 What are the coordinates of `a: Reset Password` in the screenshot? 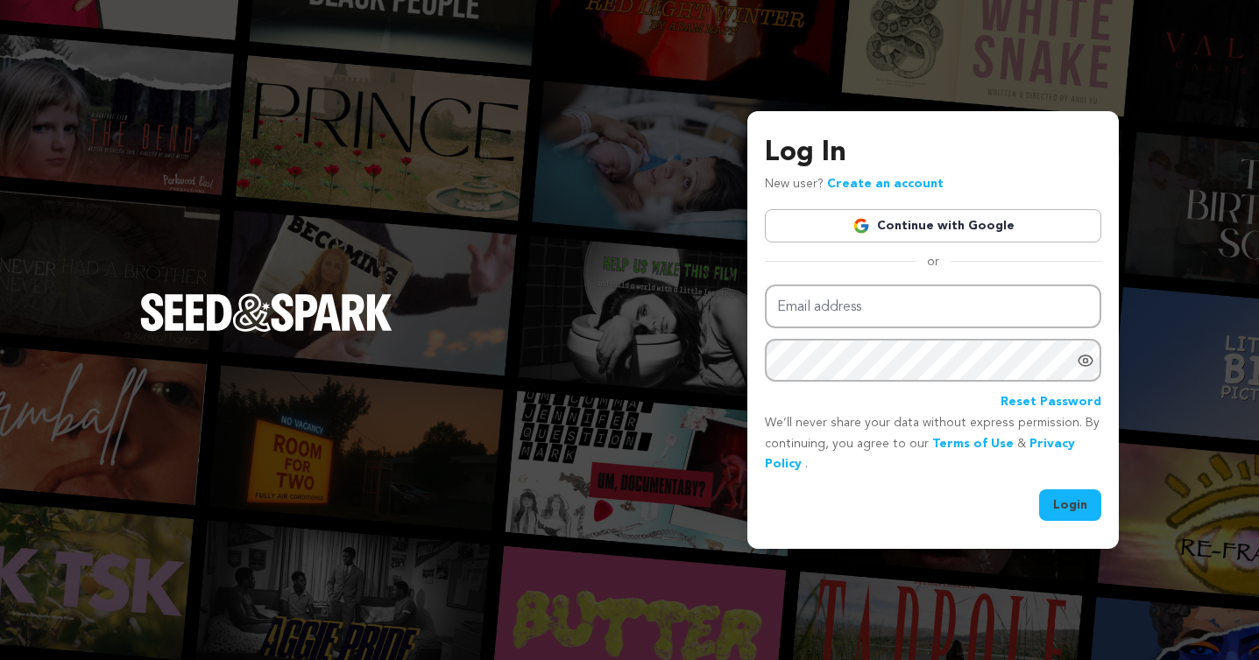 It's located at (1050, 403).